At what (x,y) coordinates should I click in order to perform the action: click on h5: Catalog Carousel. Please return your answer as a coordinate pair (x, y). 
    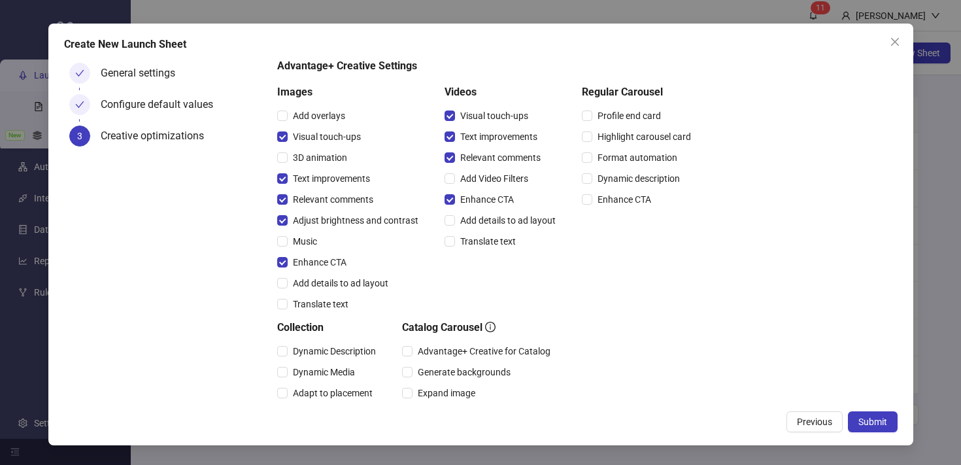
    Looking at the image, I should click on (479, 328).